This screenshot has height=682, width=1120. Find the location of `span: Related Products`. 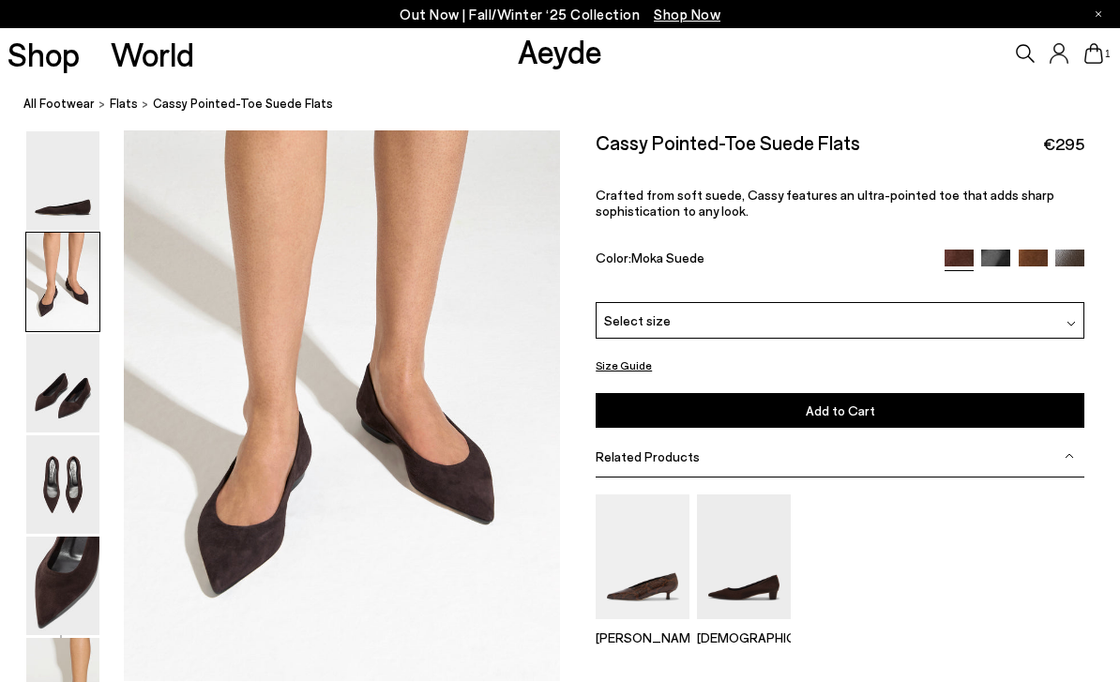

span: Related Products is located at coordinates (647, 456).